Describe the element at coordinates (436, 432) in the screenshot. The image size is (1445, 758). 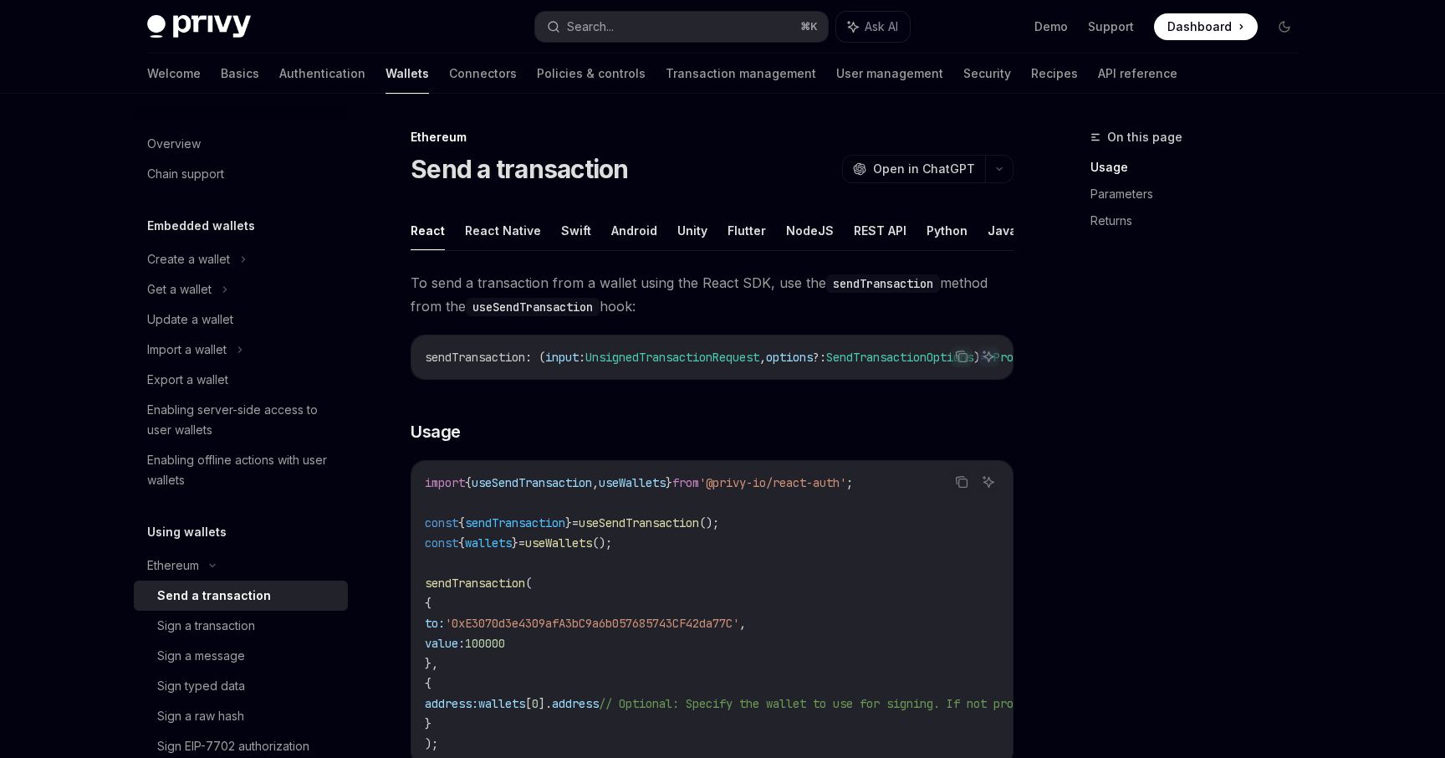
I see `span: Usage` at that location.